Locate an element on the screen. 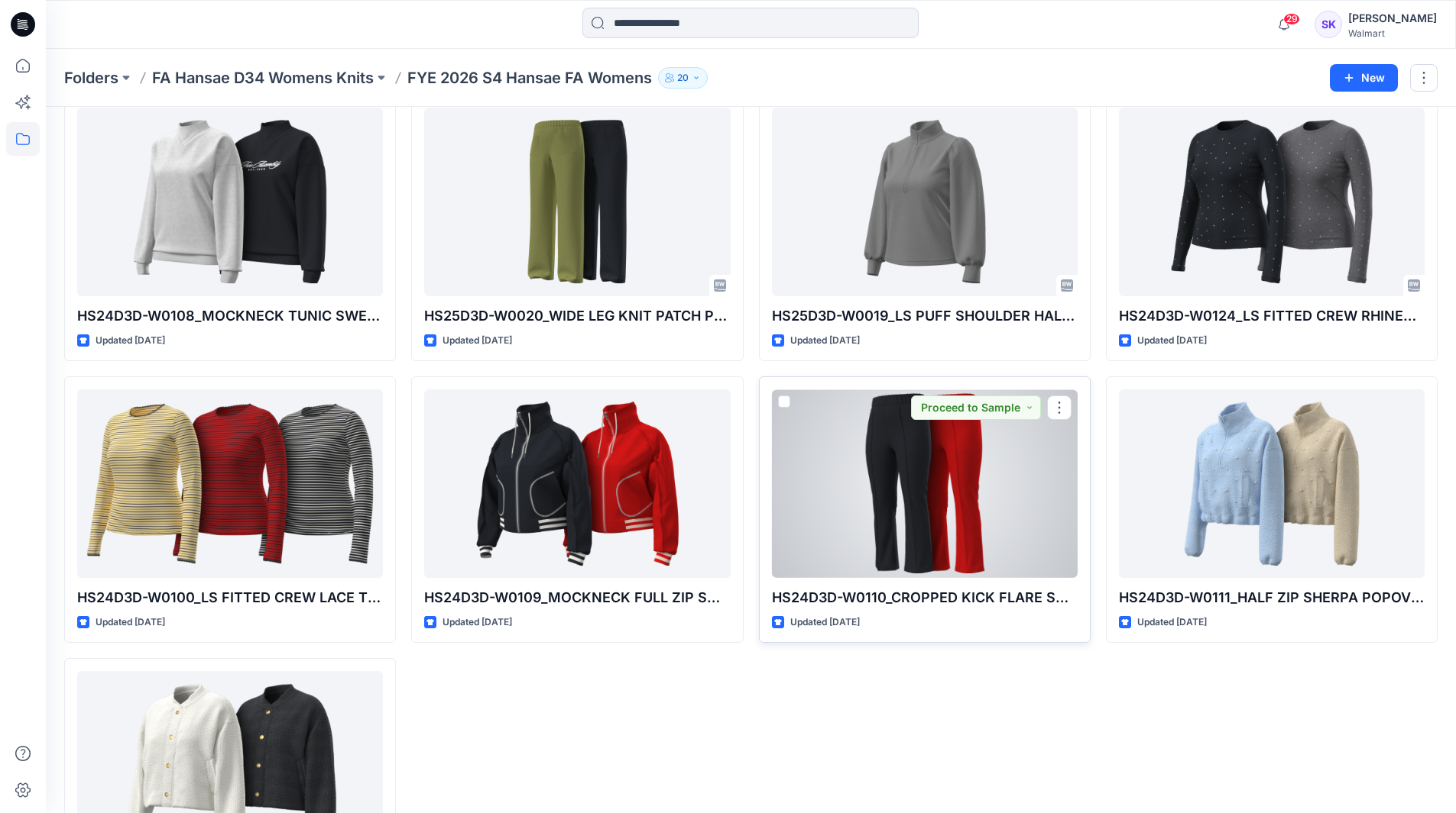 The image size is (1456, 813). a: HS24D3D-W0124_LS FITTED CREW RHINESTONE TEE is located at coordinates (1271, 202).